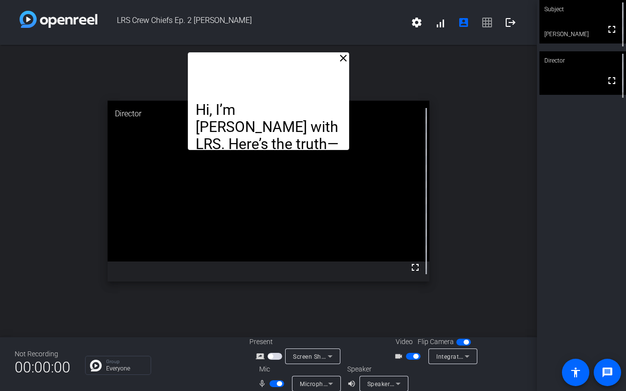 This screenshot has width=626, height=391. What do you see at coordinates (126, 369) in the screenshot?
I see `p: Everyone` at bounding box center [126, 369].